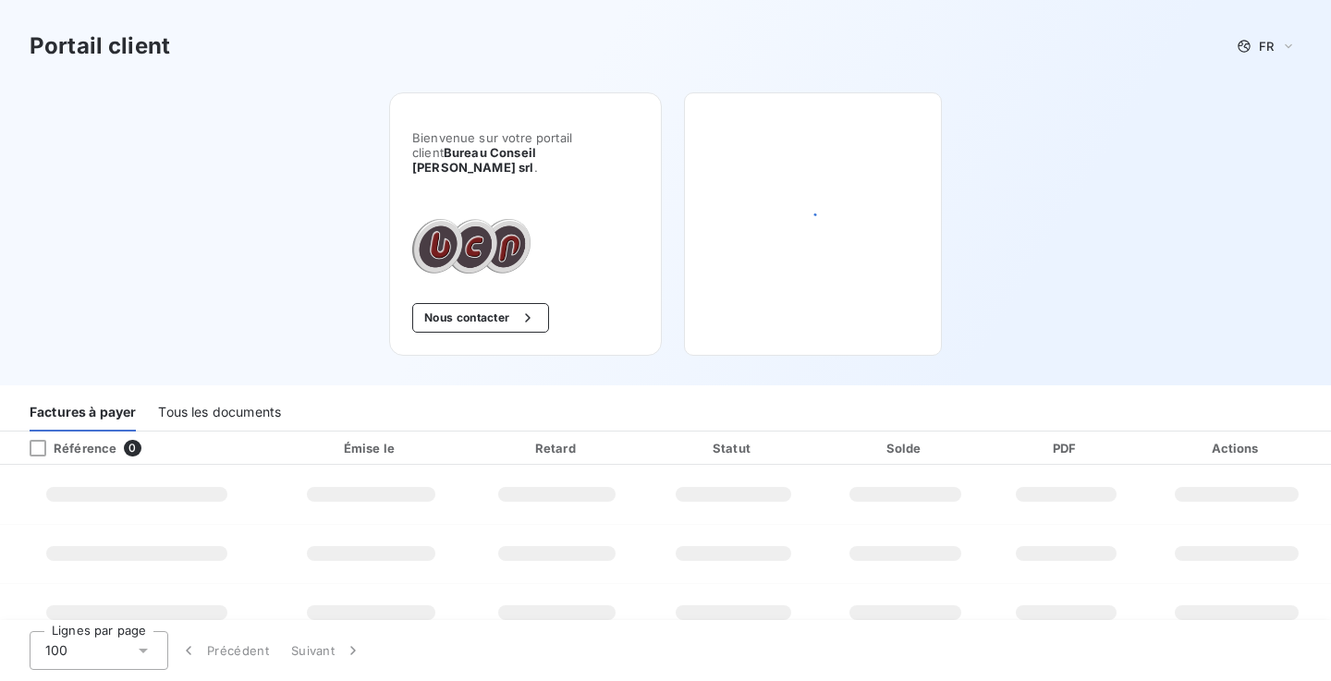 Image resolution: width=1331 pixels, height=681 pixels. Describe the element at coordinates (1266, 46) in the screenshot. I see `span: FR` at that location.